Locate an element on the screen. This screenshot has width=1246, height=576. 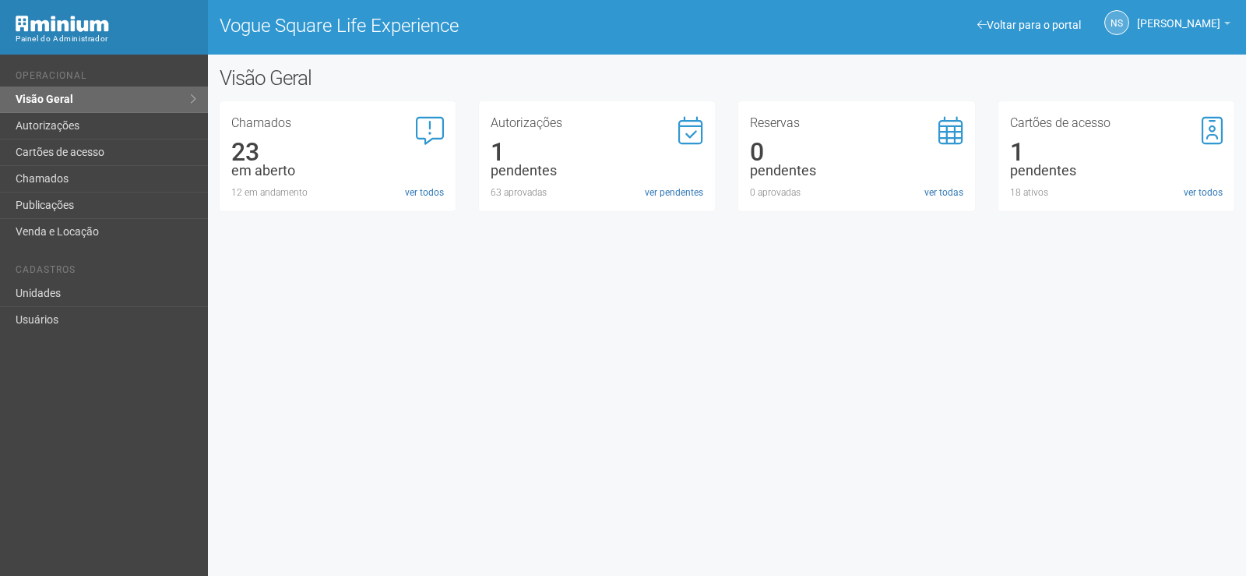
h2: Visão Geral is located at coordinates (425, 78).